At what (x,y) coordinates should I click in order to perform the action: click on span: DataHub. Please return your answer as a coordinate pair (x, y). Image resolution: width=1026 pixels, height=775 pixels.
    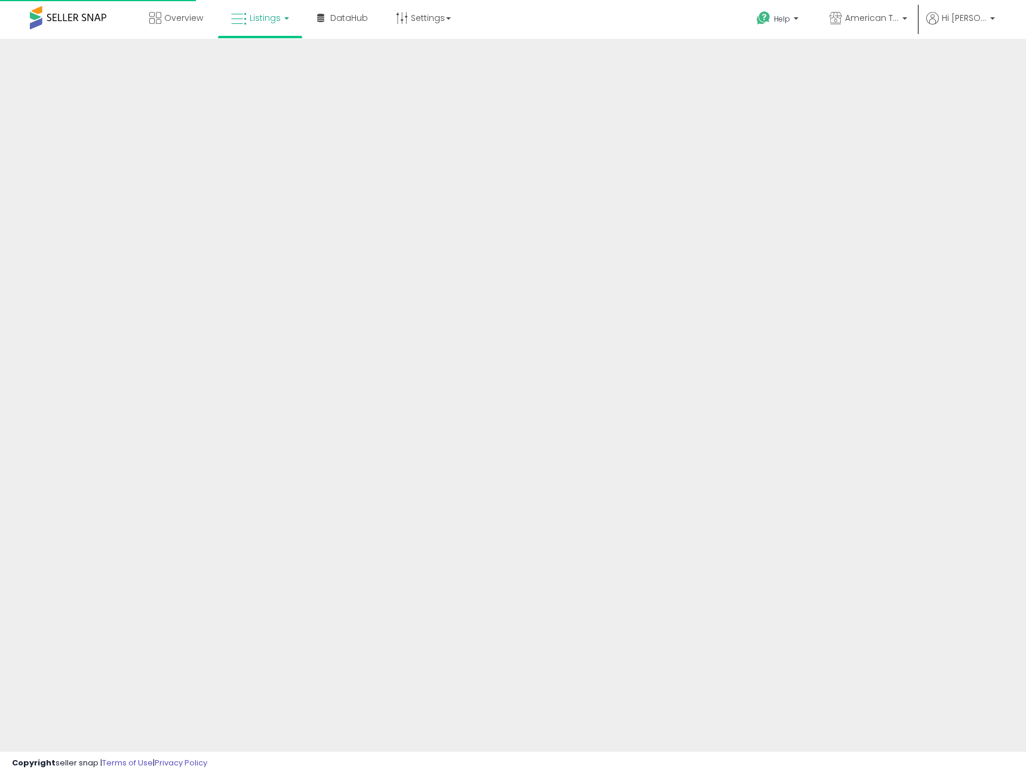
    Looking at the image, I should click on (349, 18).